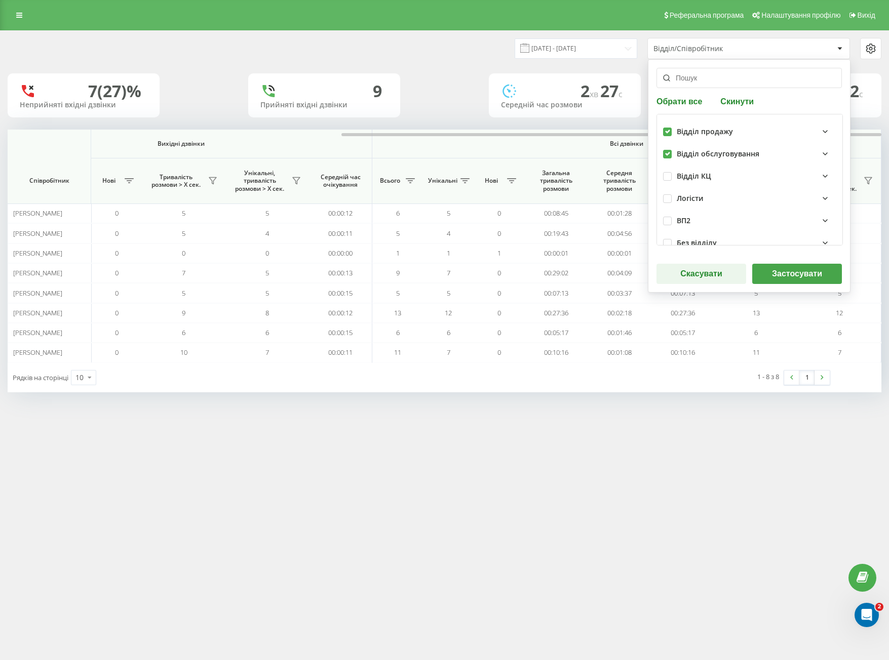 The height and width of the screenshot is (660, 889). What do you see at coordinates (749, 78) in the screenshot?
I see `input: Пошук` at bounding box center [749, 78].